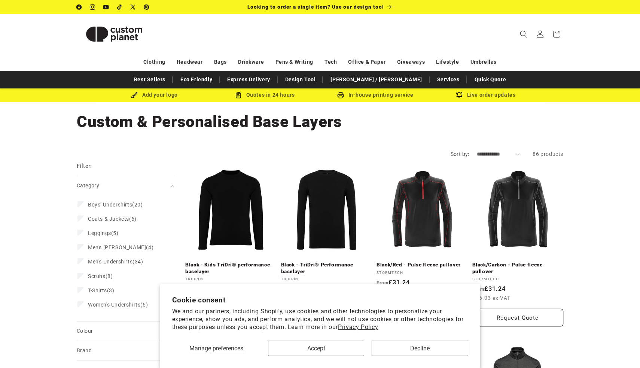 The width and height of the screenshot is (640, 368). Describe the element at coordinates (103, 233) in the screenshot. I see `span: (5)` at that location.